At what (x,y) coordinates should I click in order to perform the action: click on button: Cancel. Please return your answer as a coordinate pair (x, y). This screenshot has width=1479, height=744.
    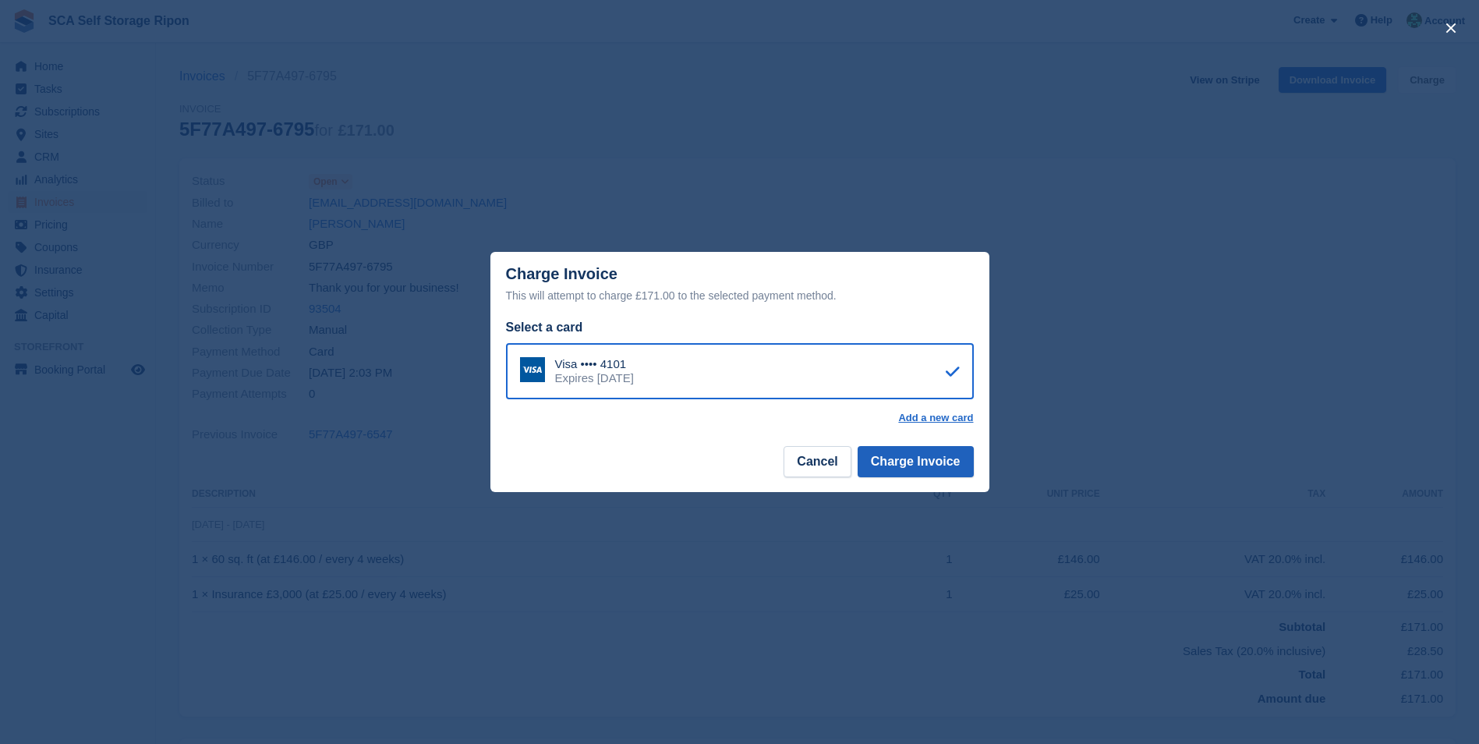
    Looking at the image, I should click on (817, 461).